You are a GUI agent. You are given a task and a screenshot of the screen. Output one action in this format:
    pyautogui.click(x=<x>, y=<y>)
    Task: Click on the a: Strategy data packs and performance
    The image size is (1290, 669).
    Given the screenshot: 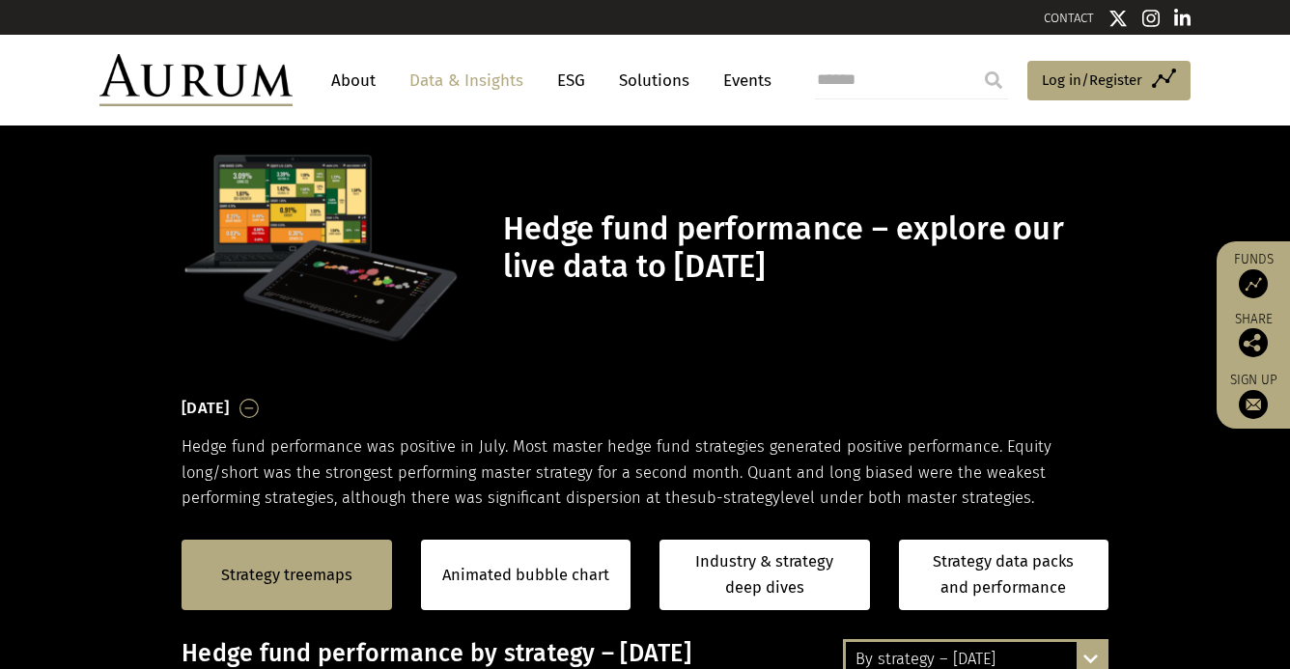 What is the action you would take?
    pyautogui.click(x=1004, y=575)
    